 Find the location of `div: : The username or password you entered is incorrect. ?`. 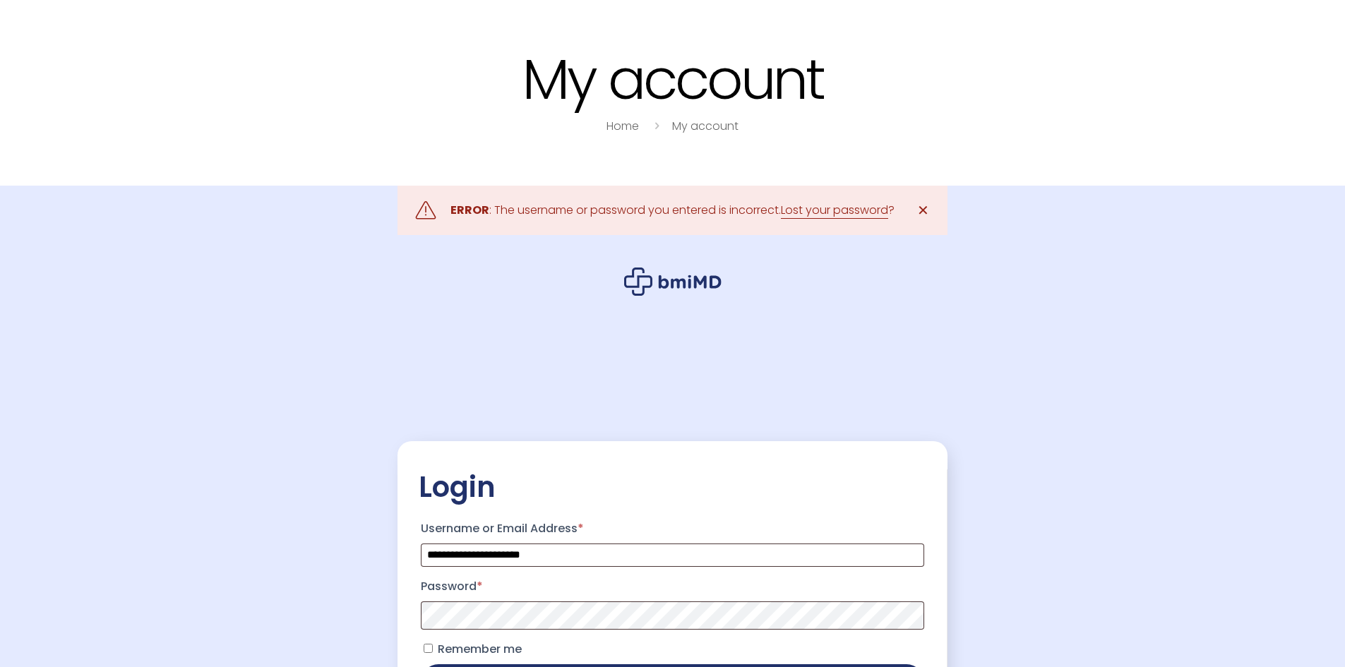

div: : The username or password you entered is incorrect. ? is located at coordinates (672, 210).